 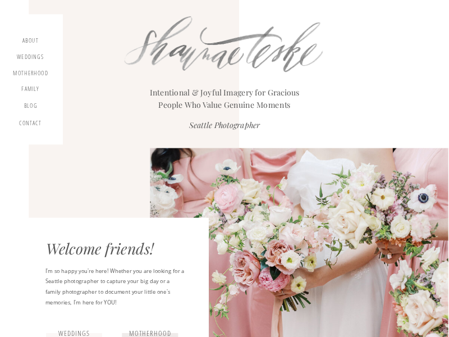 What do you see at coordinates (30, 58) in the screenshot?
I see `a: Weddings` at bounding box center [30, 58].